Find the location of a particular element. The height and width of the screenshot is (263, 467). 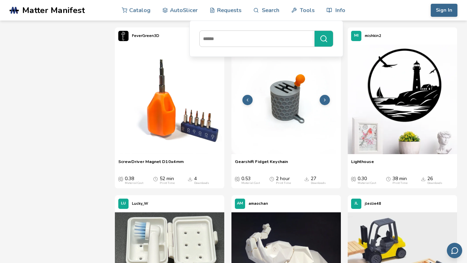

span: LU is located at coordinates (123, 203).